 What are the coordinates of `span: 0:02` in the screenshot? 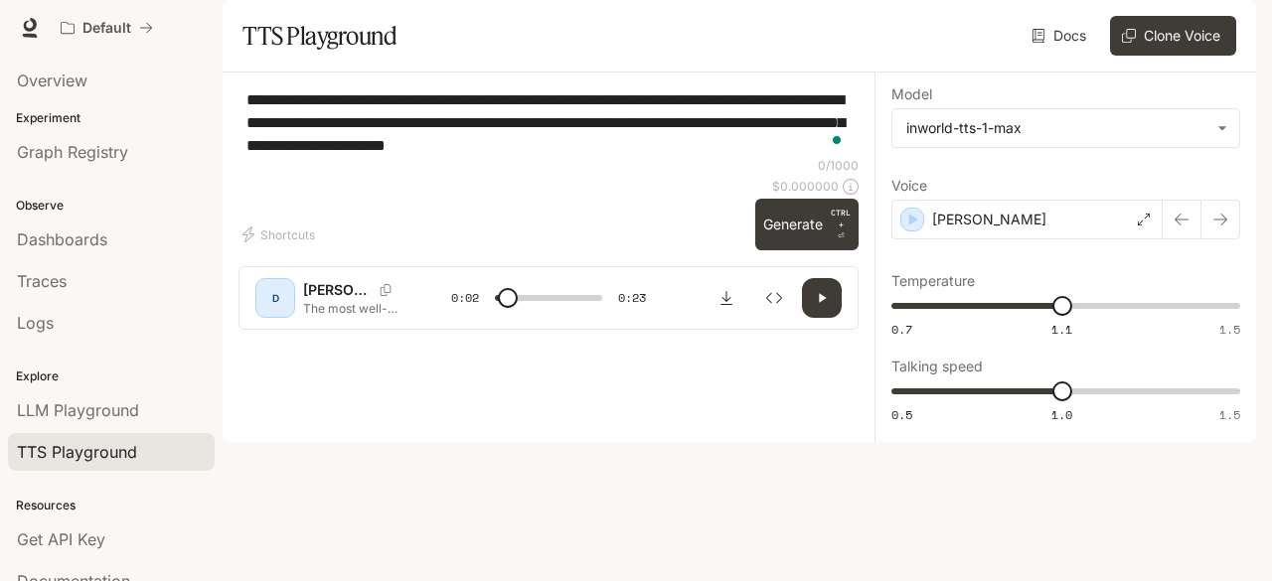 It's located at (465, 298).